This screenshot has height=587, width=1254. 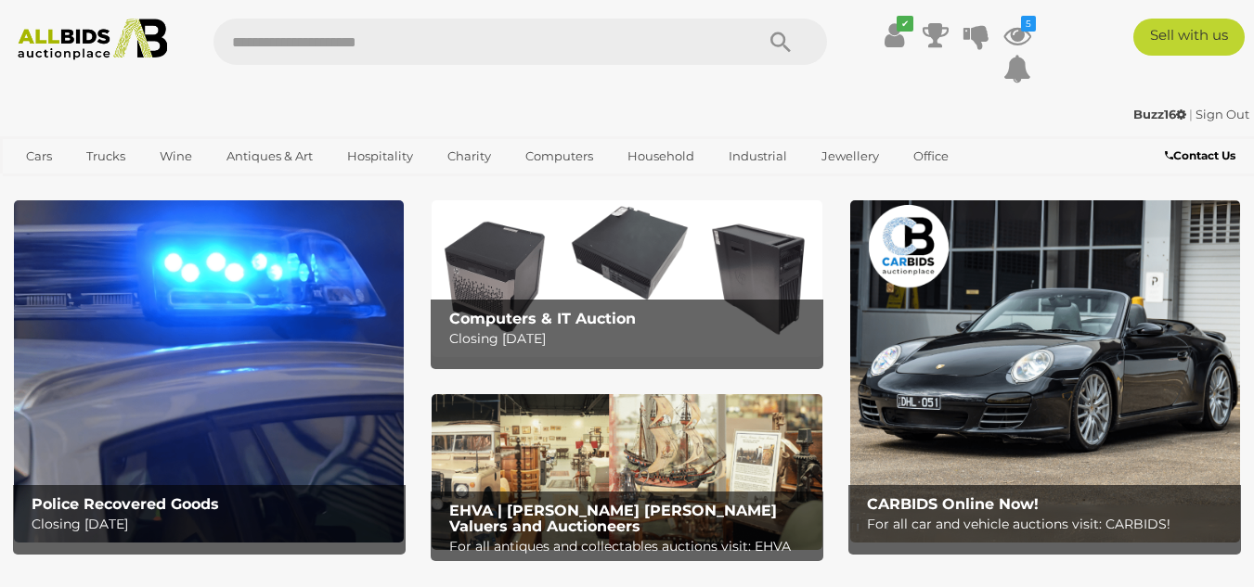 What do you see at coordinates (39, 156) in the screenshot?
I see `a: Cars` at bounding box center [39, 156].